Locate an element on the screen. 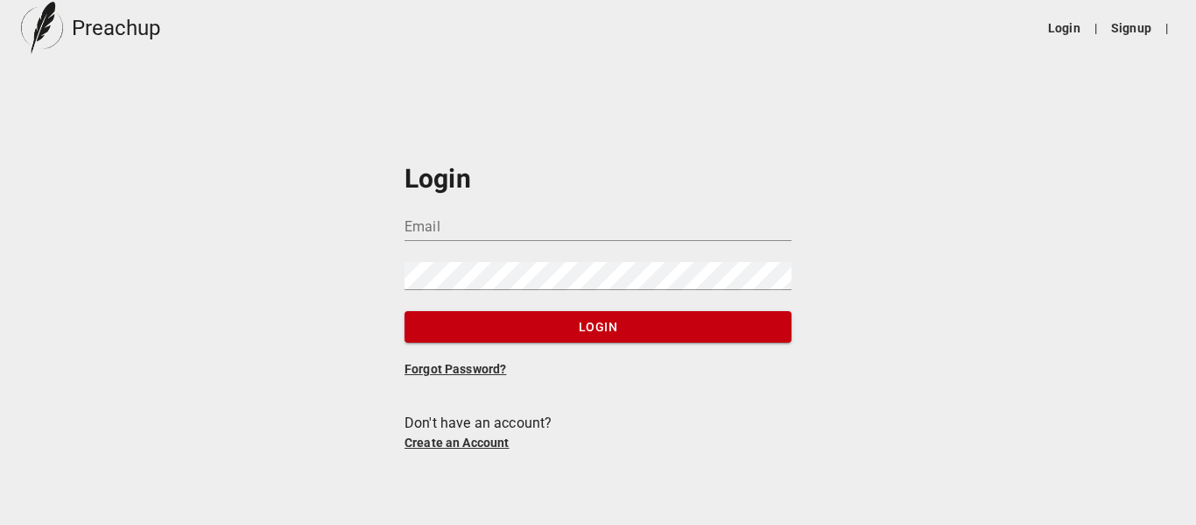 The width and height of the screenshot is (1196, 525). a: Create an Account is located at coordinates (457, 442).